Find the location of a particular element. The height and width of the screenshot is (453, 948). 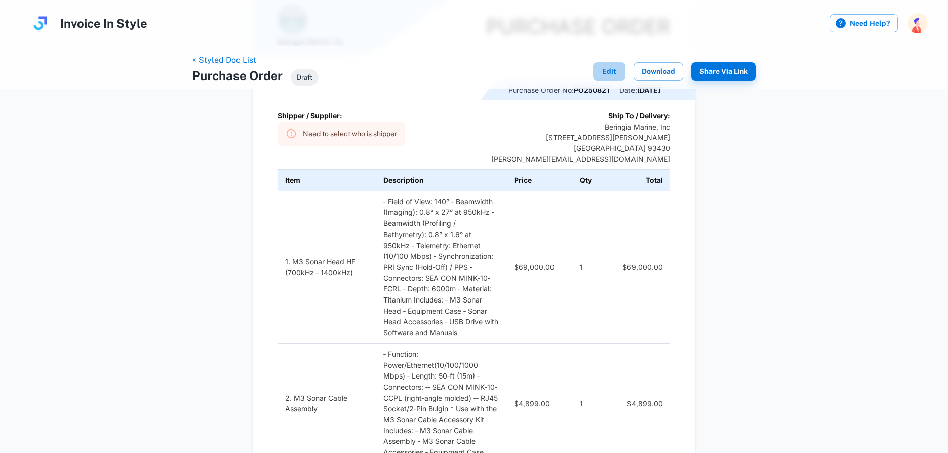

th: Description is located at coordinates (441, 180).